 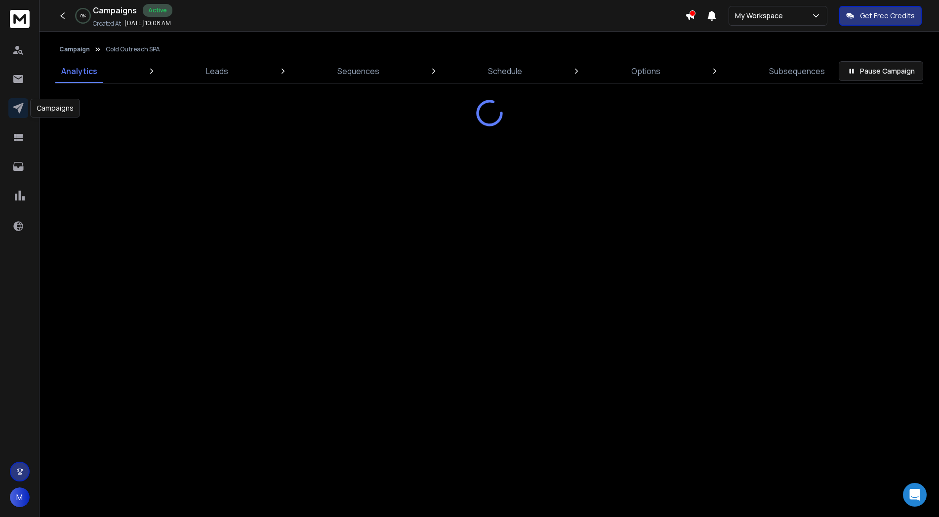 What do you see at coordinates (20, 498) in the screenshot?
I see `button: M` at bounding box center [20, 498].